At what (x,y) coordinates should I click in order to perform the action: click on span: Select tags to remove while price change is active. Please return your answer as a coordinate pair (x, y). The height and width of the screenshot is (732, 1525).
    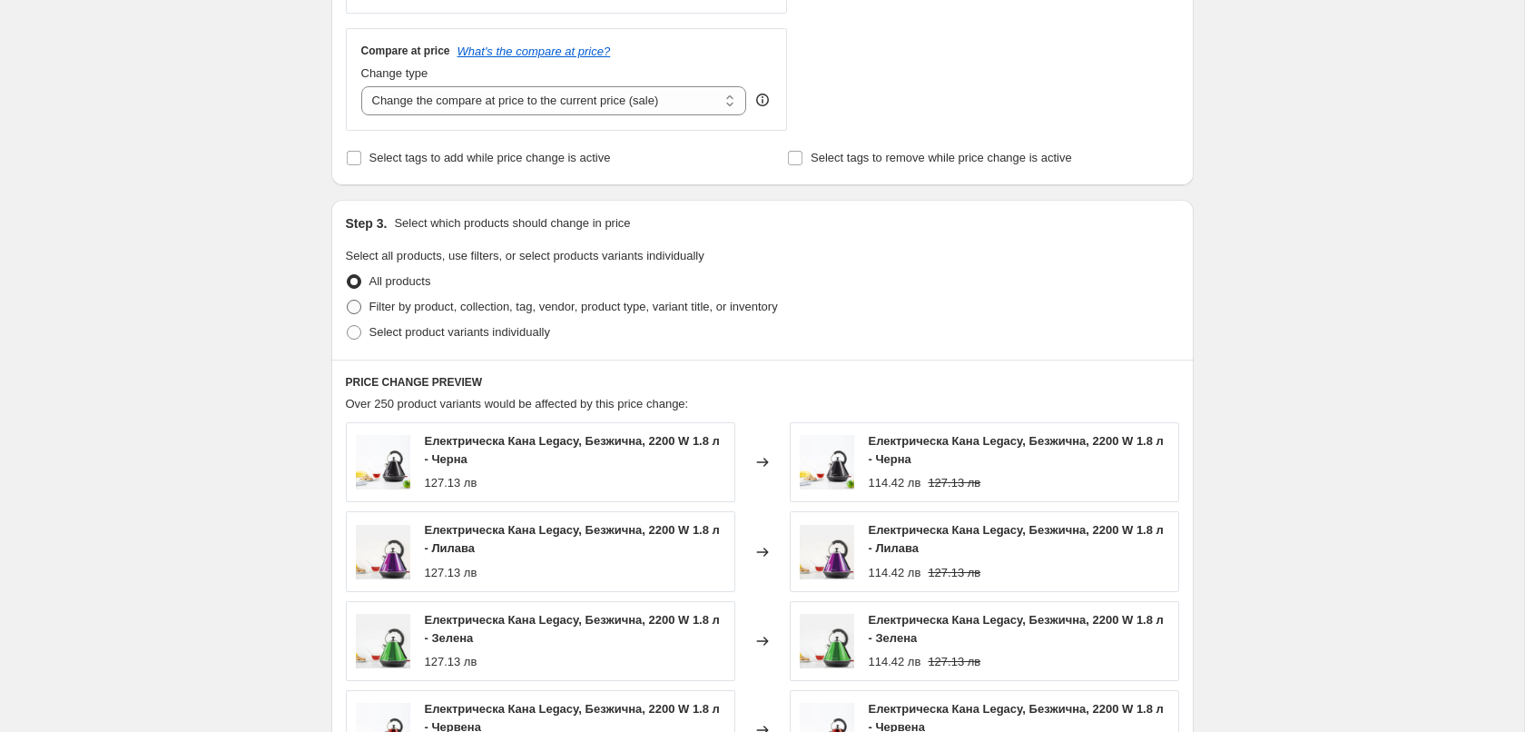
    Looking at the image, I should click on (941, 157).